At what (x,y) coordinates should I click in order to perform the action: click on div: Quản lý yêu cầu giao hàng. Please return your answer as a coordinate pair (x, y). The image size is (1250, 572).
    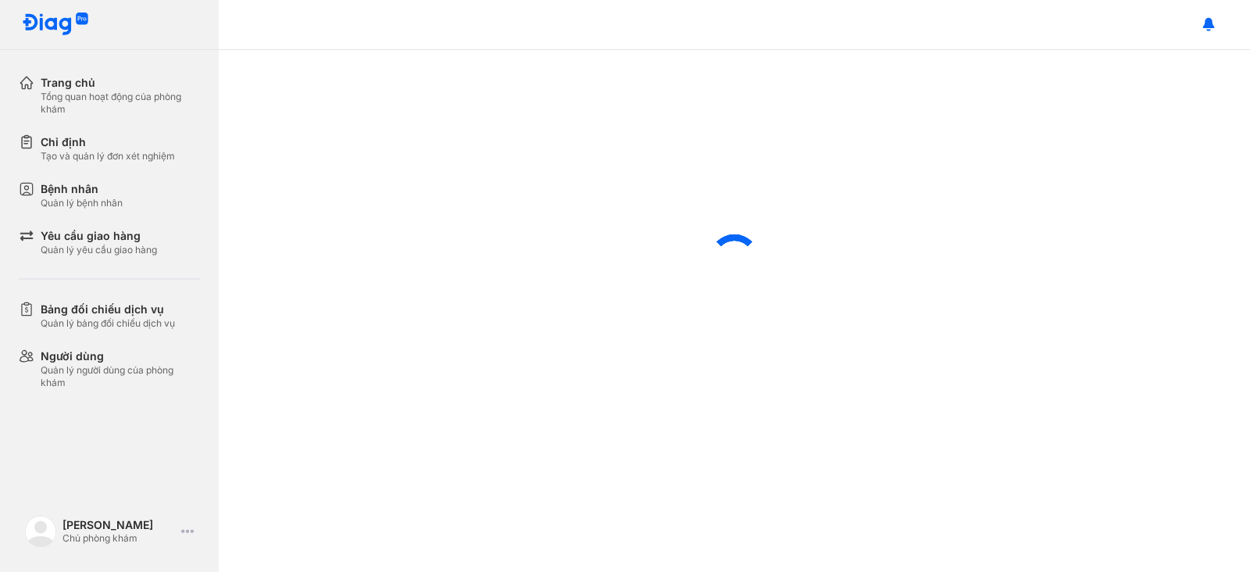
    Looking at the image, I should click on (98, 250).